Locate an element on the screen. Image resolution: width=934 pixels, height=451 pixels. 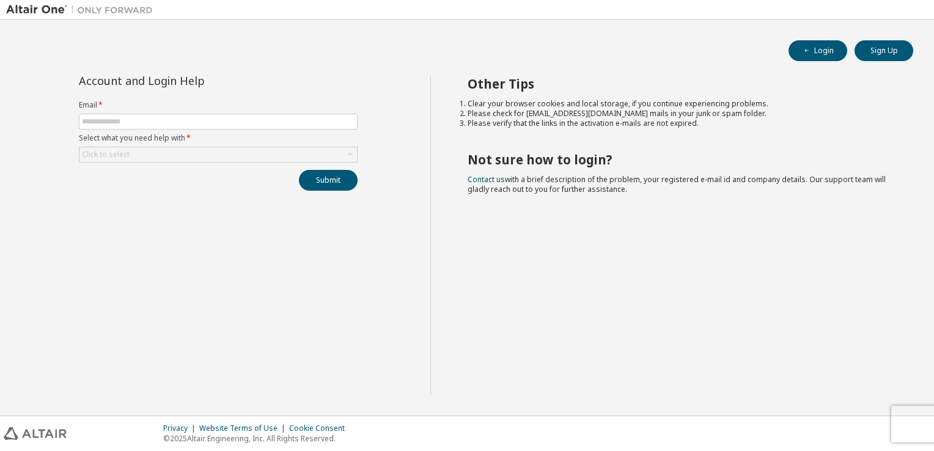
p: © 2025 Altair Engineering, Inc. All Rights Reserved. is located at coordinates (257, 438).